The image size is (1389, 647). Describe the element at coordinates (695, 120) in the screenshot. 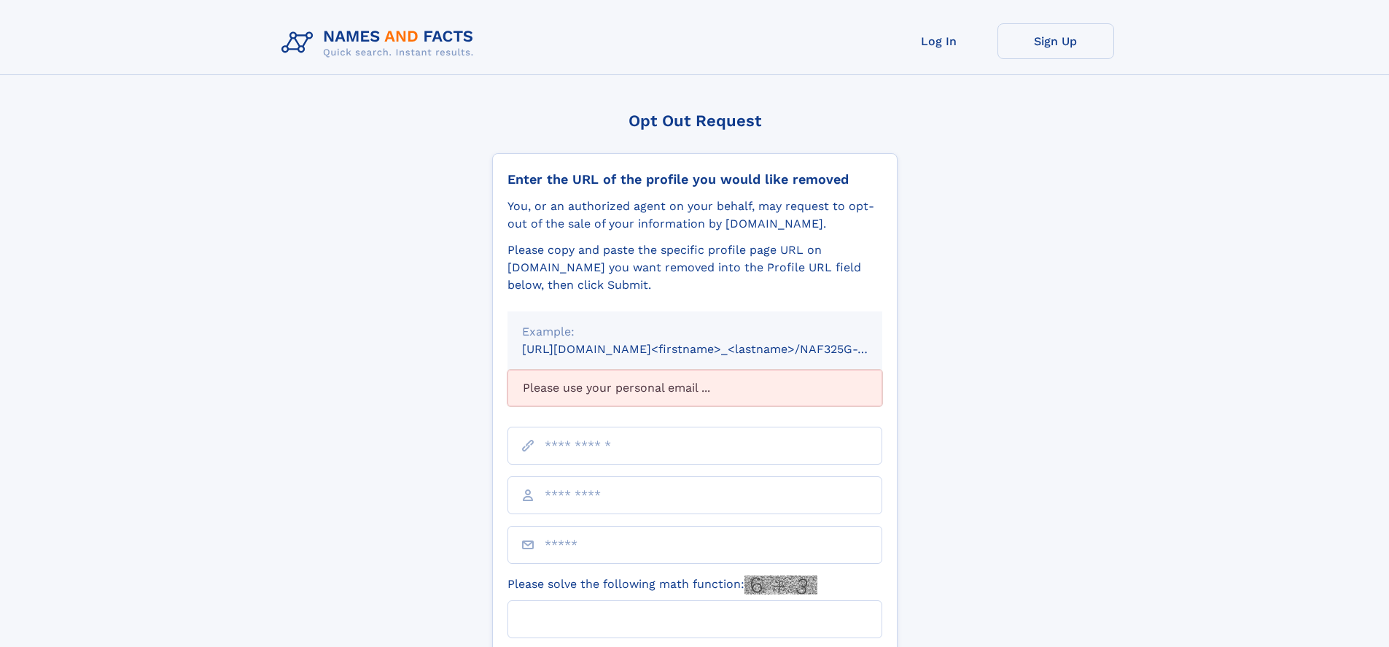

I see `div: Opt Out Request` at that location.